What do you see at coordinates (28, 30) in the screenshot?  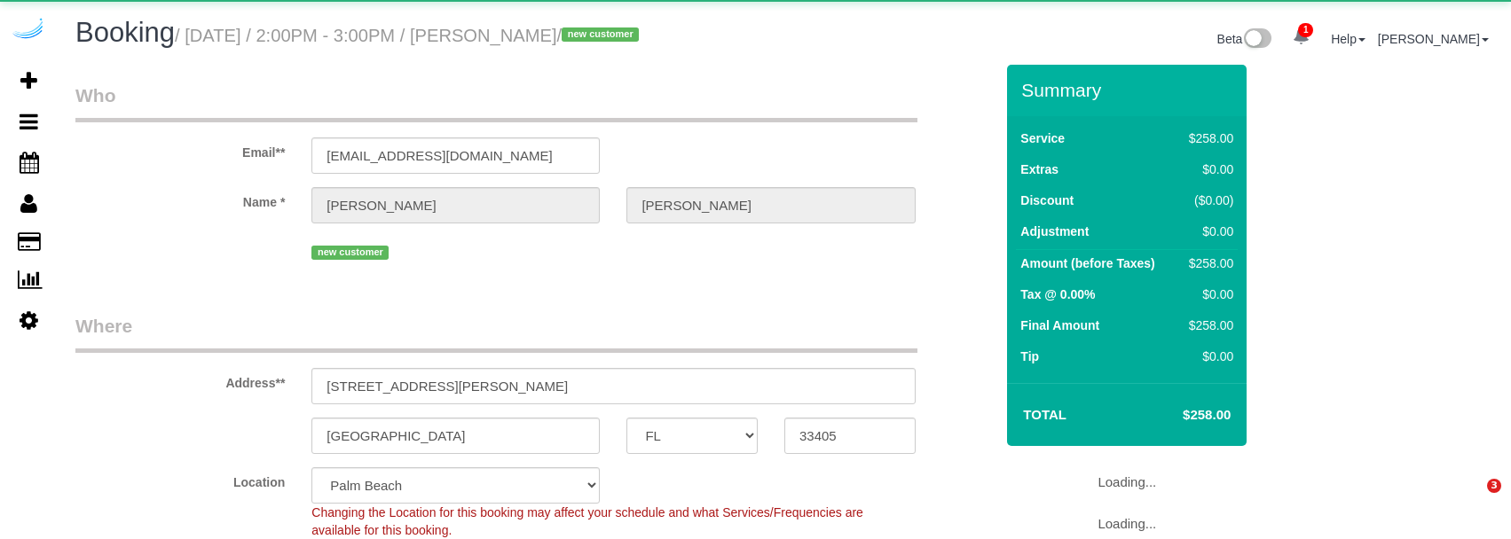 I see `img: Automaid Logo` at bounding box center [28, 30].